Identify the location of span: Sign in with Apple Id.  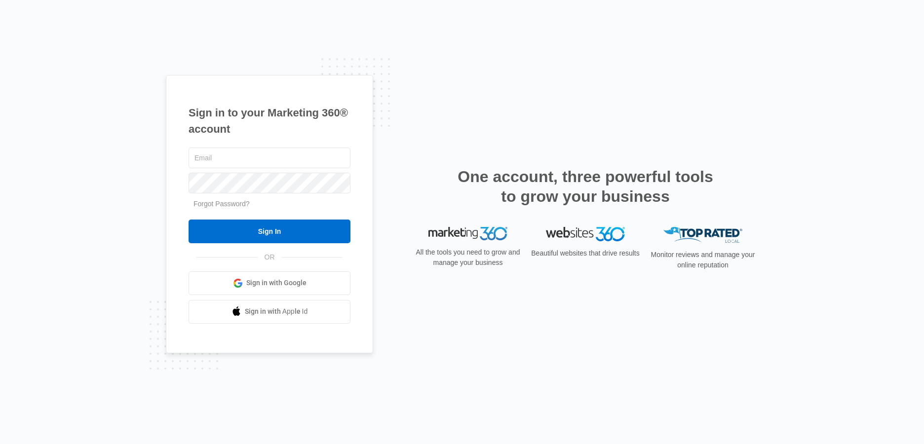
(276, 311).